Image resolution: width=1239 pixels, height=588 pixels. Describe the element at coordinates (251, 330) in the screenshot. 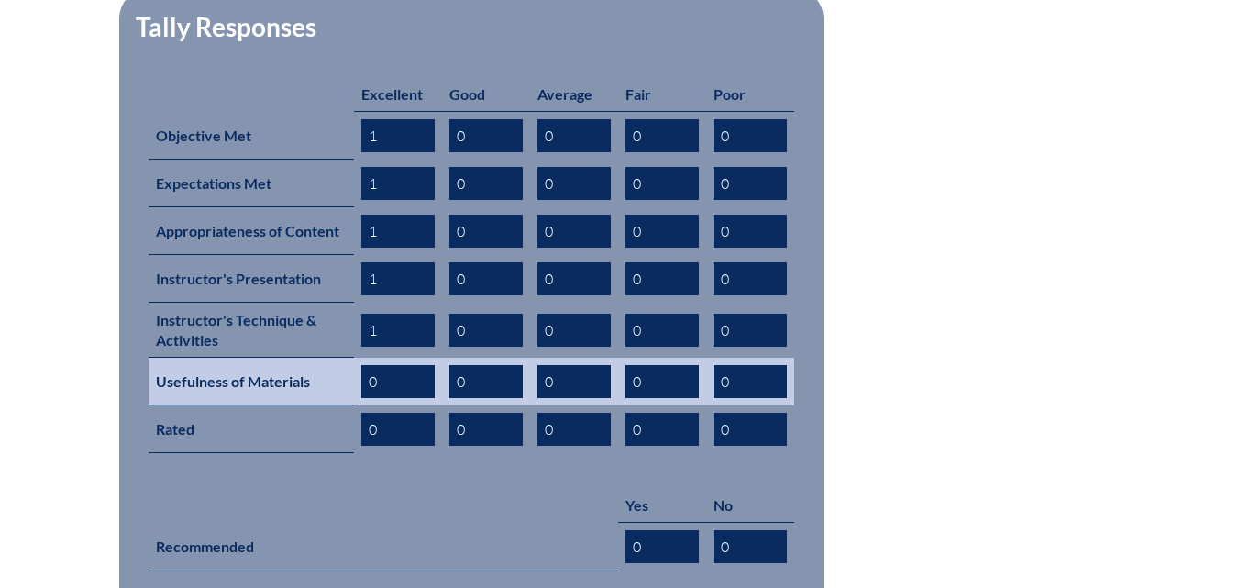

I see `th: Instructor's Technique & Activities` at that location.